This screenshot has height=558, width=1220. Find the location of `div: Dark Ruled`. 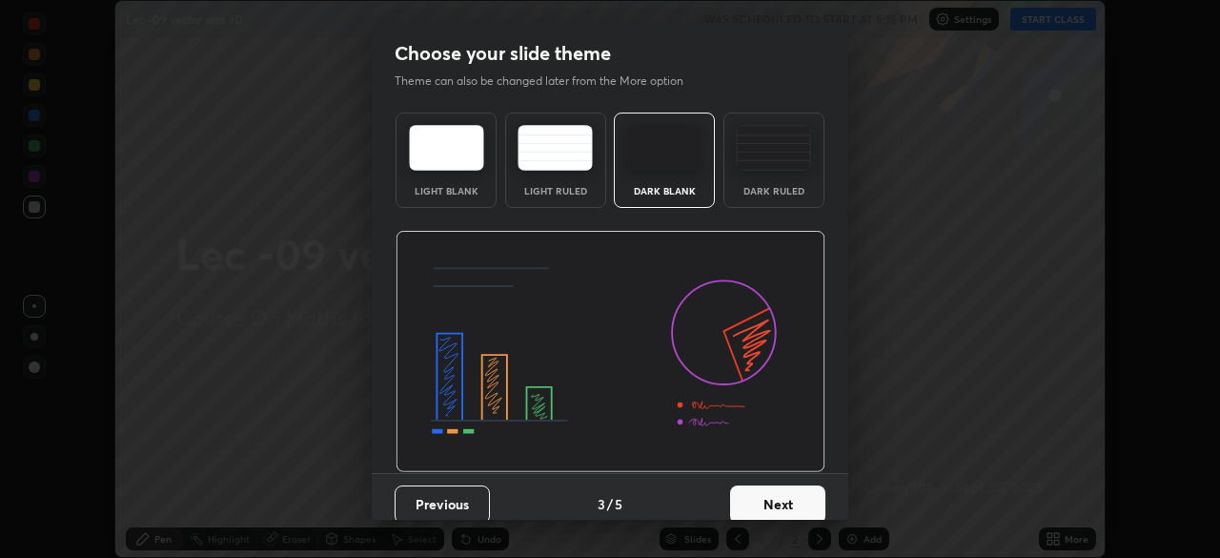

div: Dark Ruled is located at coordinates (774, 191).